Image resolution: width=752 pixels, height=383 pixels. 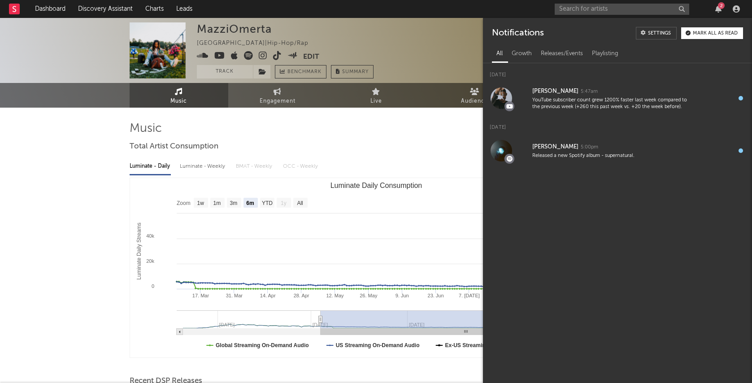 I want to click on text: 3m, so click(x=233, y=203).